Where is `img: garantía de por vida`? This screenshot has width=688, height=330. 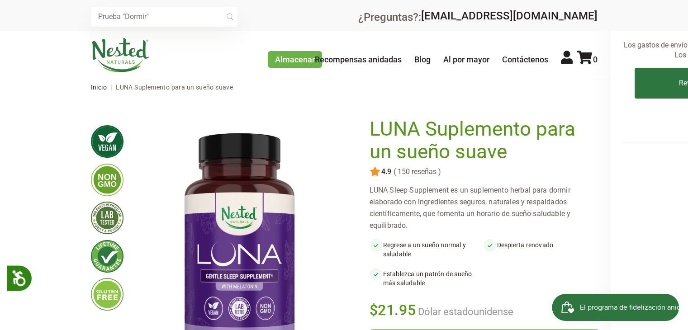 img: garantía de por vida is located at coordinates (107, 257).